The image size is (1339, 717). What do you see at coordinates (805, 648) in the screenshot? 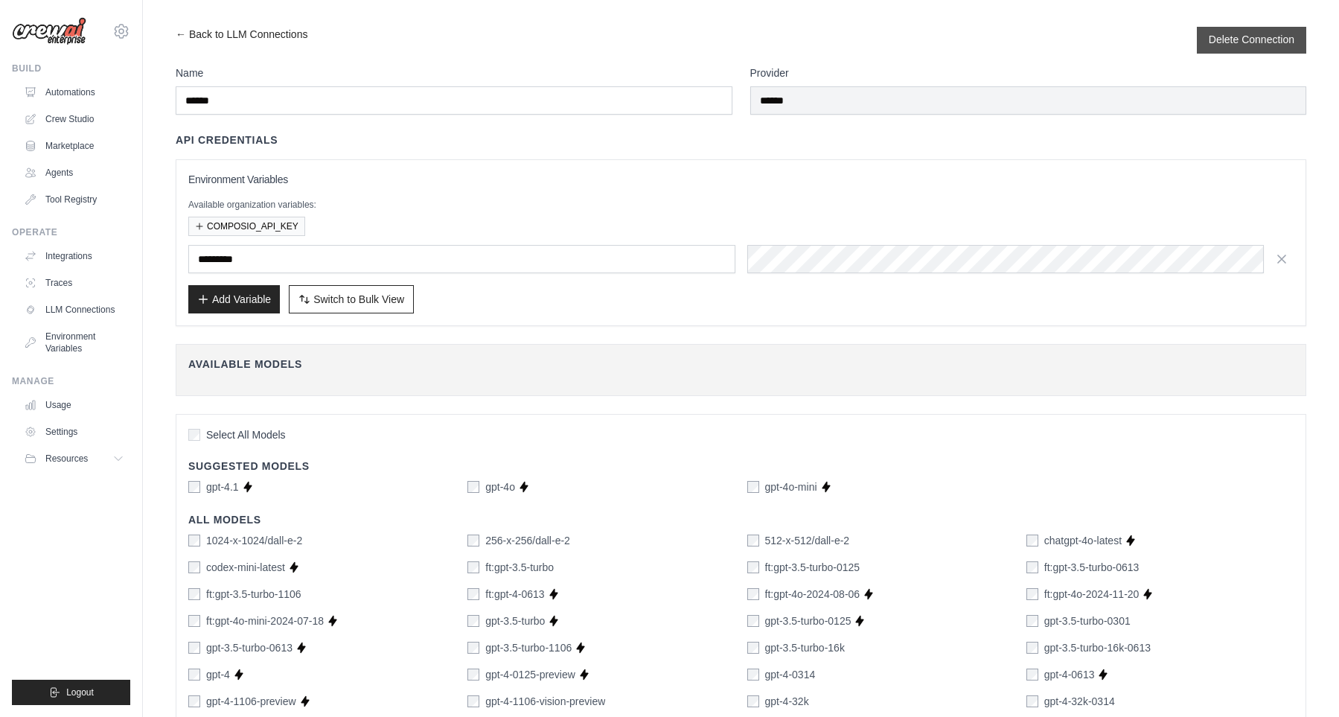
I see `label: gpt-3.5-turbo-16k` at bounding box center [805, 648].